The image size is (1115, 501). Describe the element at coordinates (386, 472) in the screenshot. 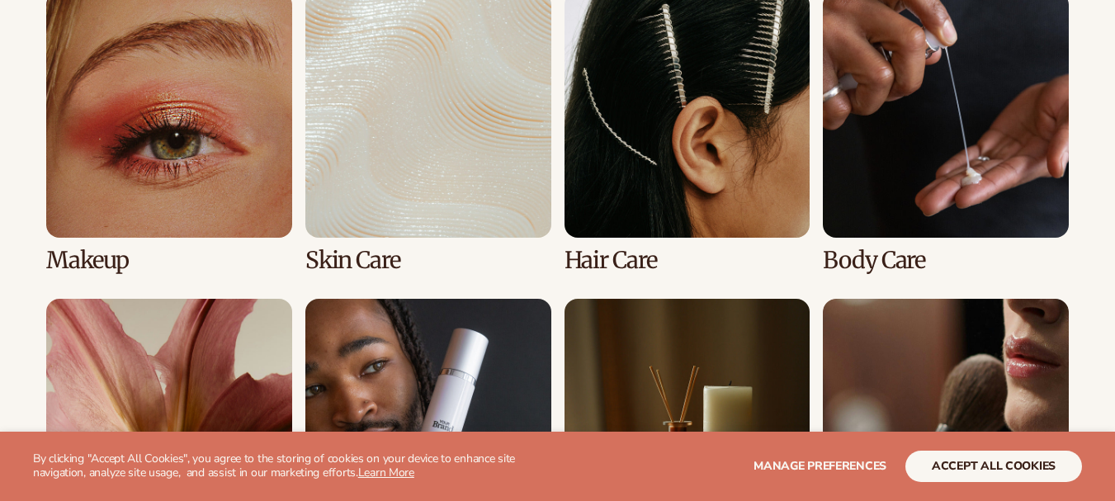

I see `a: Learn More` at that location.